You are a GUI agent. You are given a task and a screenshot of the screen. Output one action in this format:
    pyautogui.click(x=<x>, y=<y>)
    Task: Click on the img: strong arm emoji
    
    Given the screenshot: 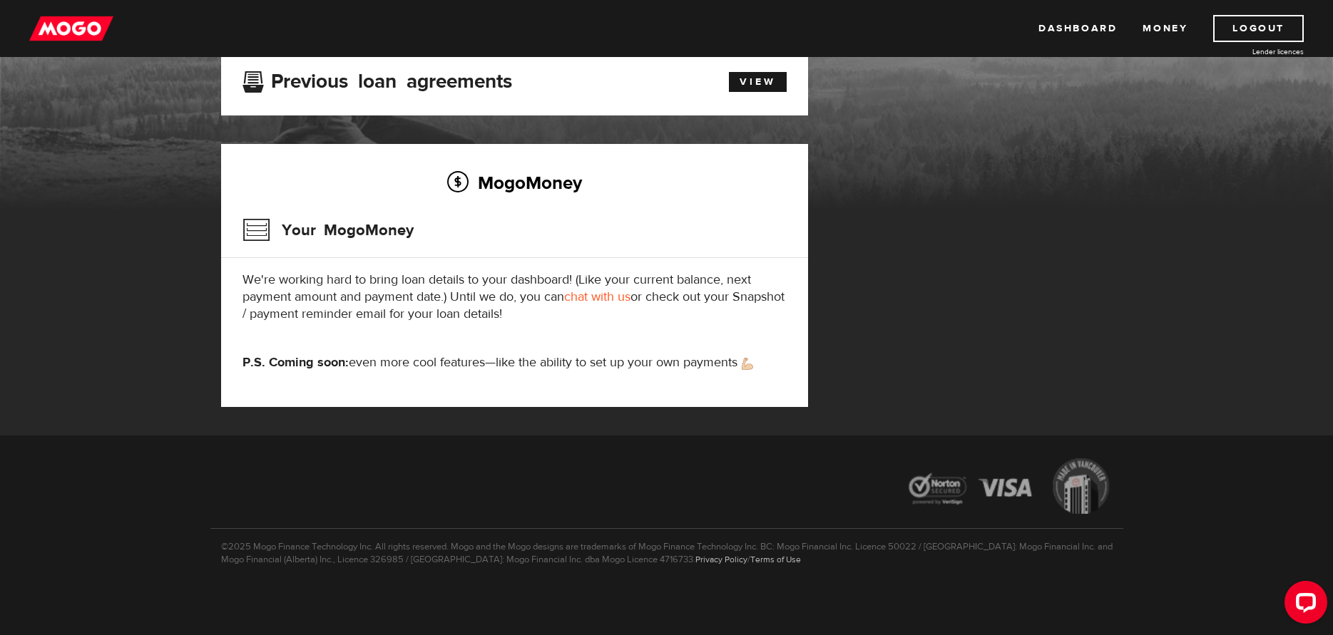 What is the action you would take?
    pyautogui.click(x=747, y=364)
    